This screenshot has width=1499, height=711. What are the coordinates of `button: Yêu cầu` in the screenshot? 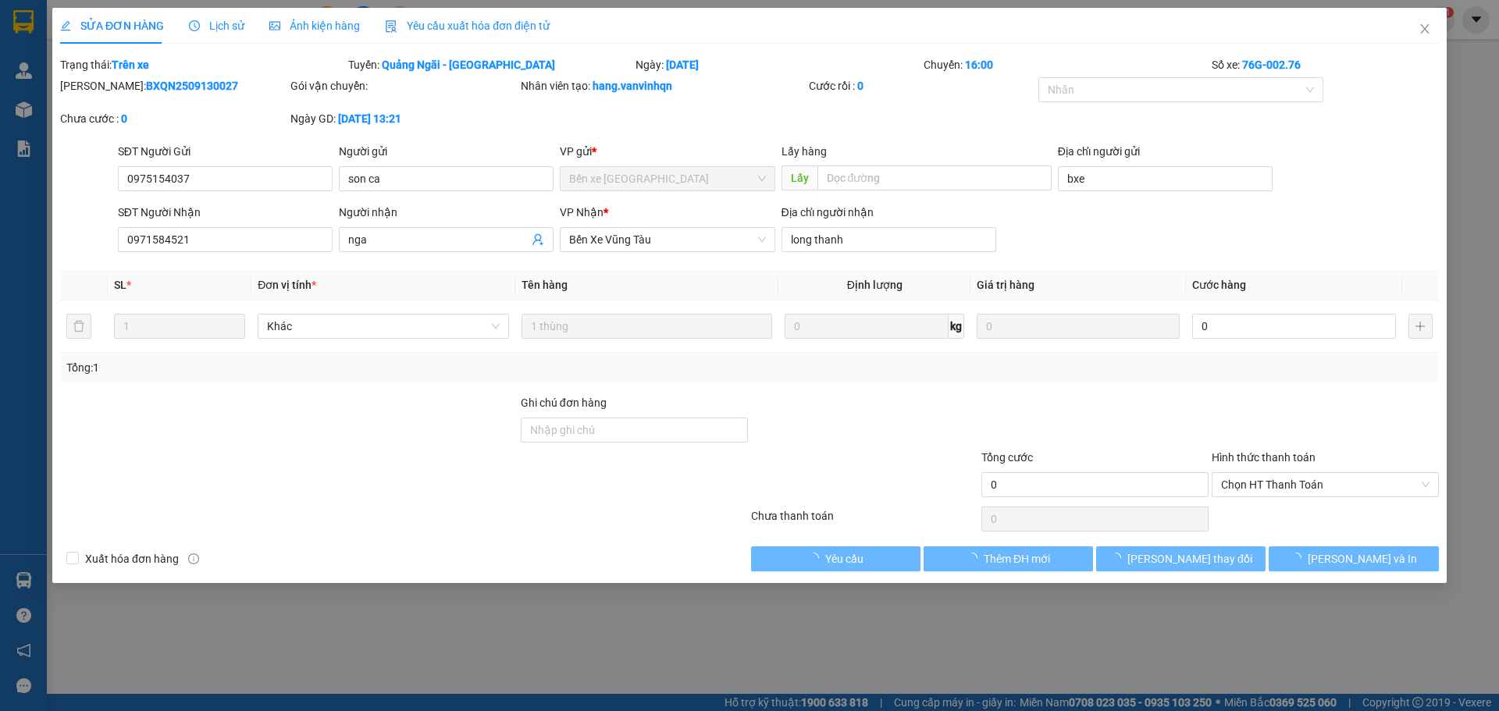 It's located at (836, 559).